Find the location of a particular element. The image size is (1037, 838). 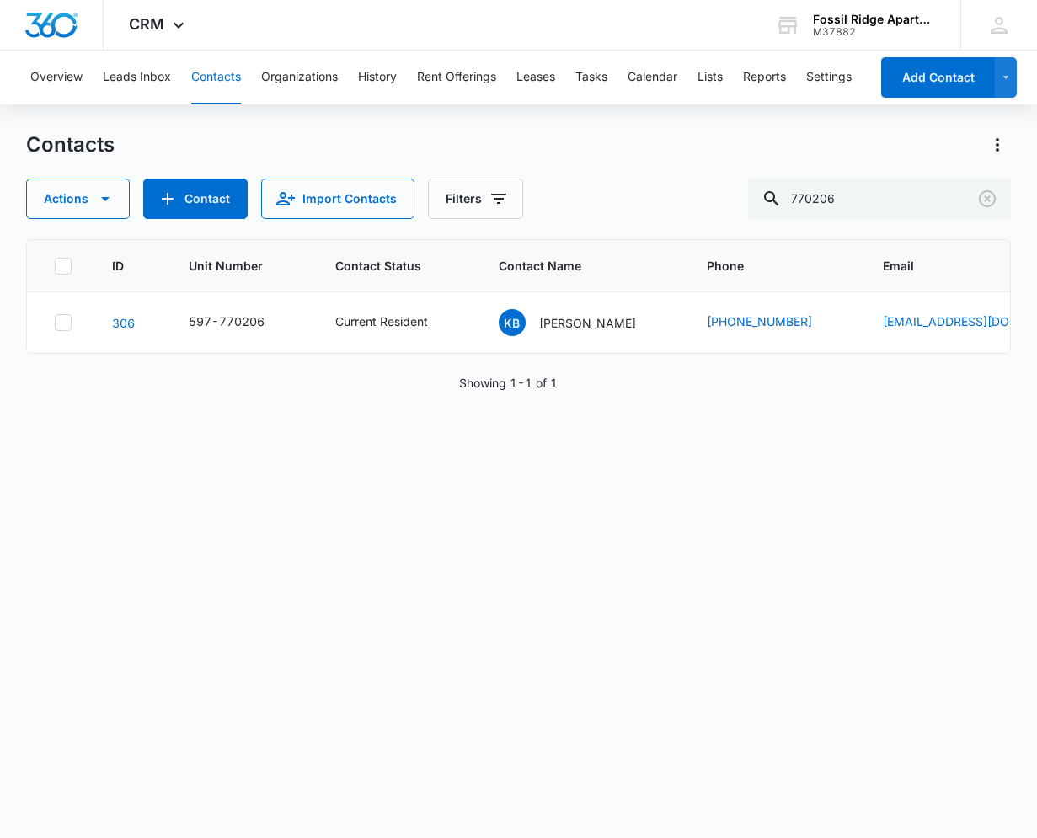

span: CRM is located at coordinates (147, 24).